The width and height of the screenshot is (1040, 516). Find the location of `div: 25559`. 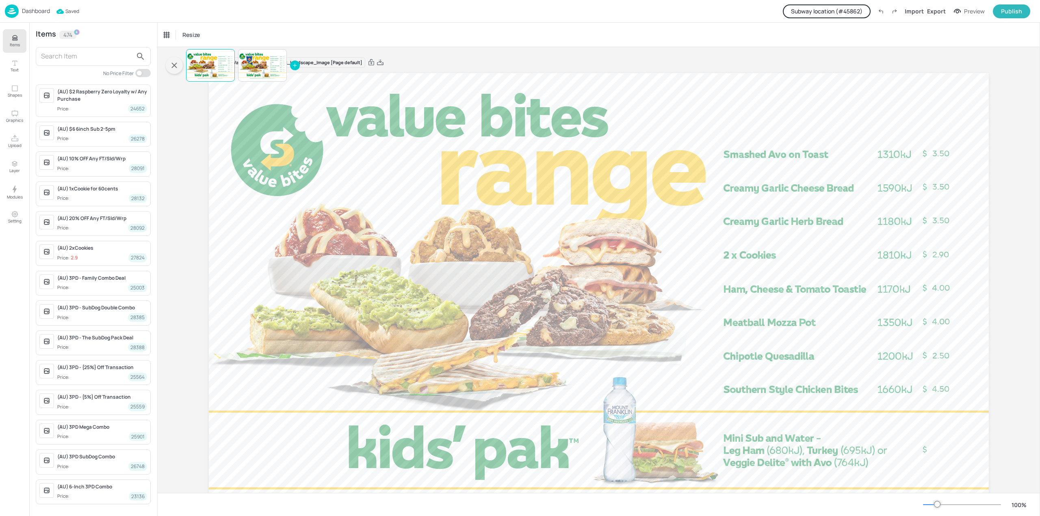

div: 25559 is located at coordinates (137, 407).